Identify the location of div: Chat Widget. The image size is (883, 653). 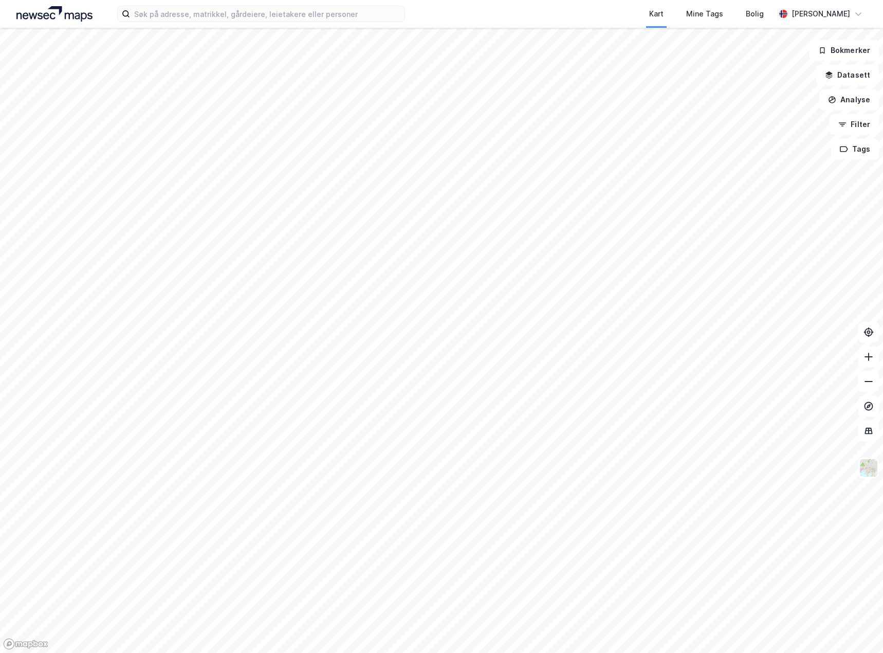
(858, 628).